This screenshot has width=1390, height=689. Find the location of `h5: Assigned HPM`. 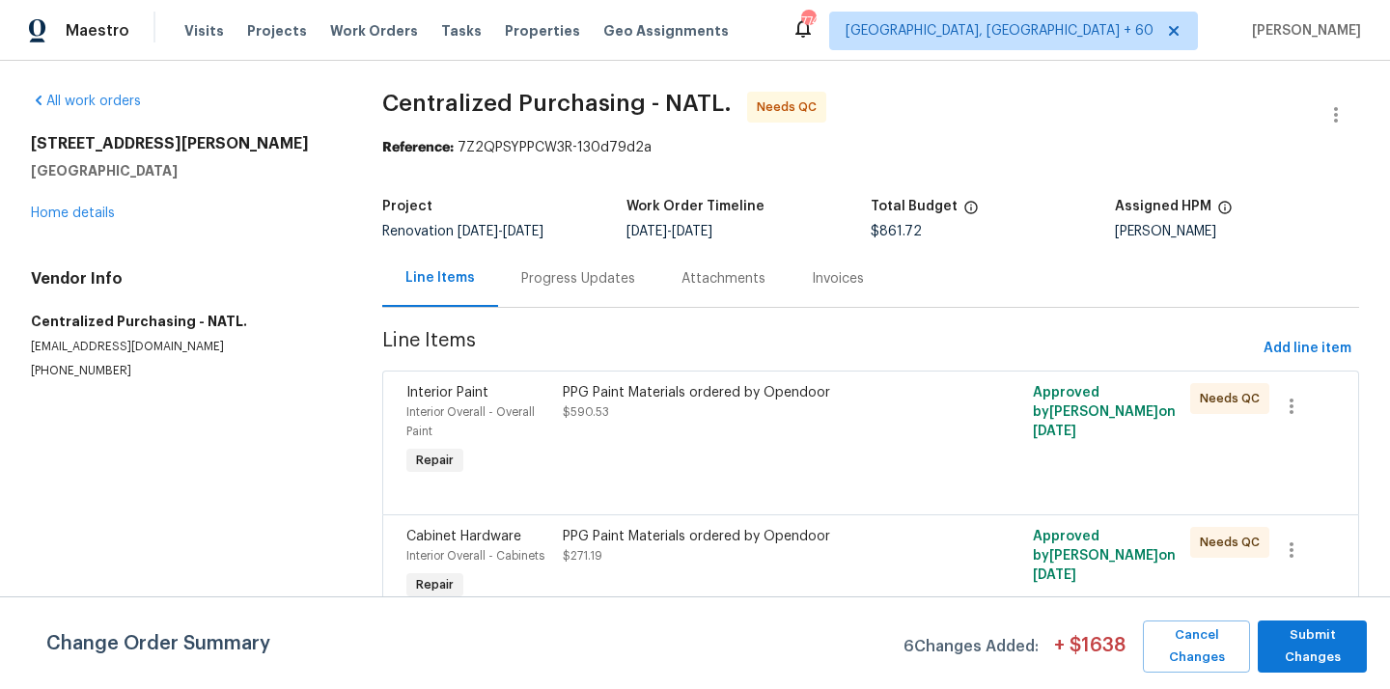

h5: Assigned HPM is located at coordinates (1163, 207).